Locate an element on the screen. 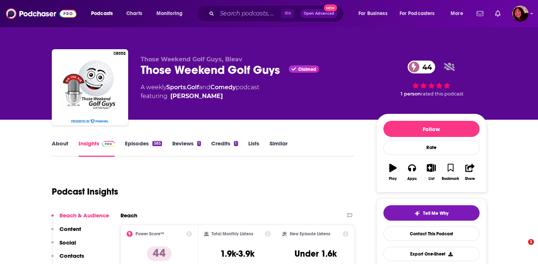  h2: Total Monthly Listens is located at coordinates (232, 234).